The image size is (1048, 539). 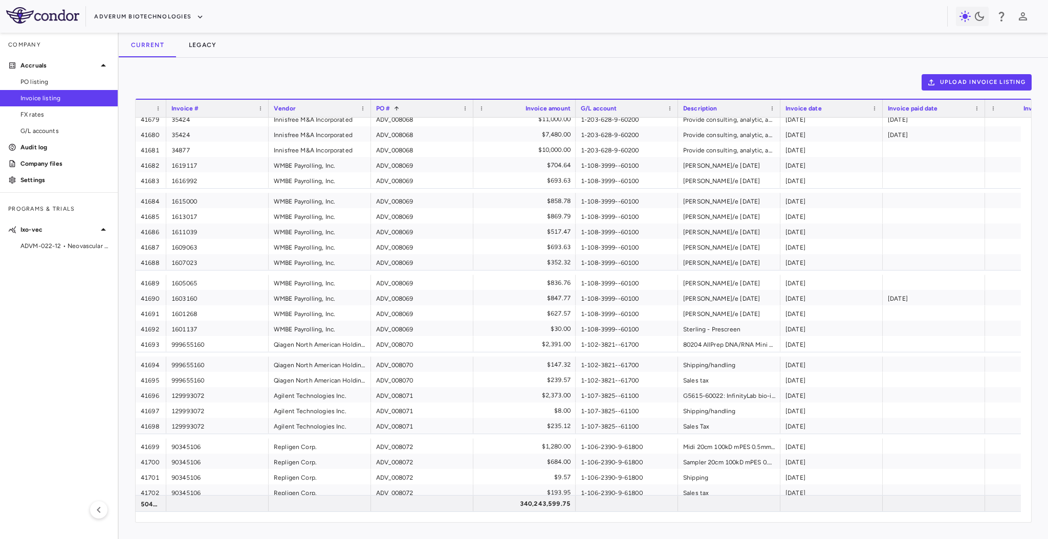 What do you see at coordinates (526, 426) in the screenshot?
I see `div: $235.12` at bounding box center [526, 426].